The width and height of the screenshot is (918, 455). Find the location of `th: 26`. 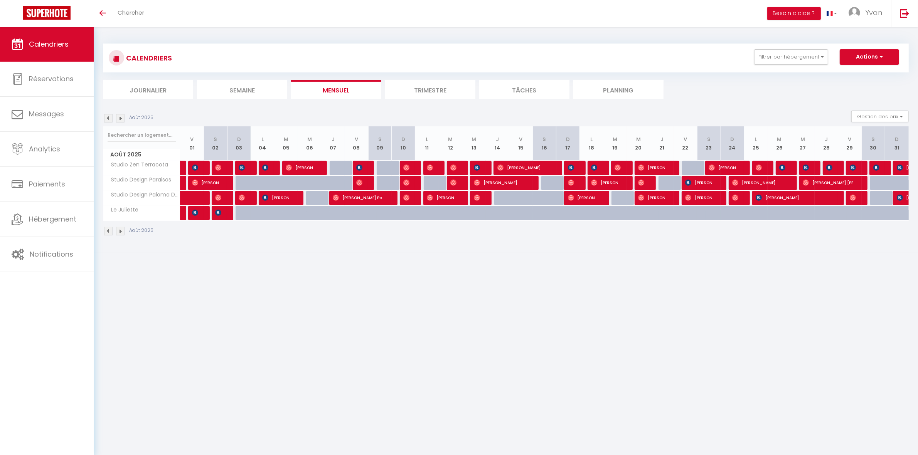

th: 26 is located at coordinates (779, 143).